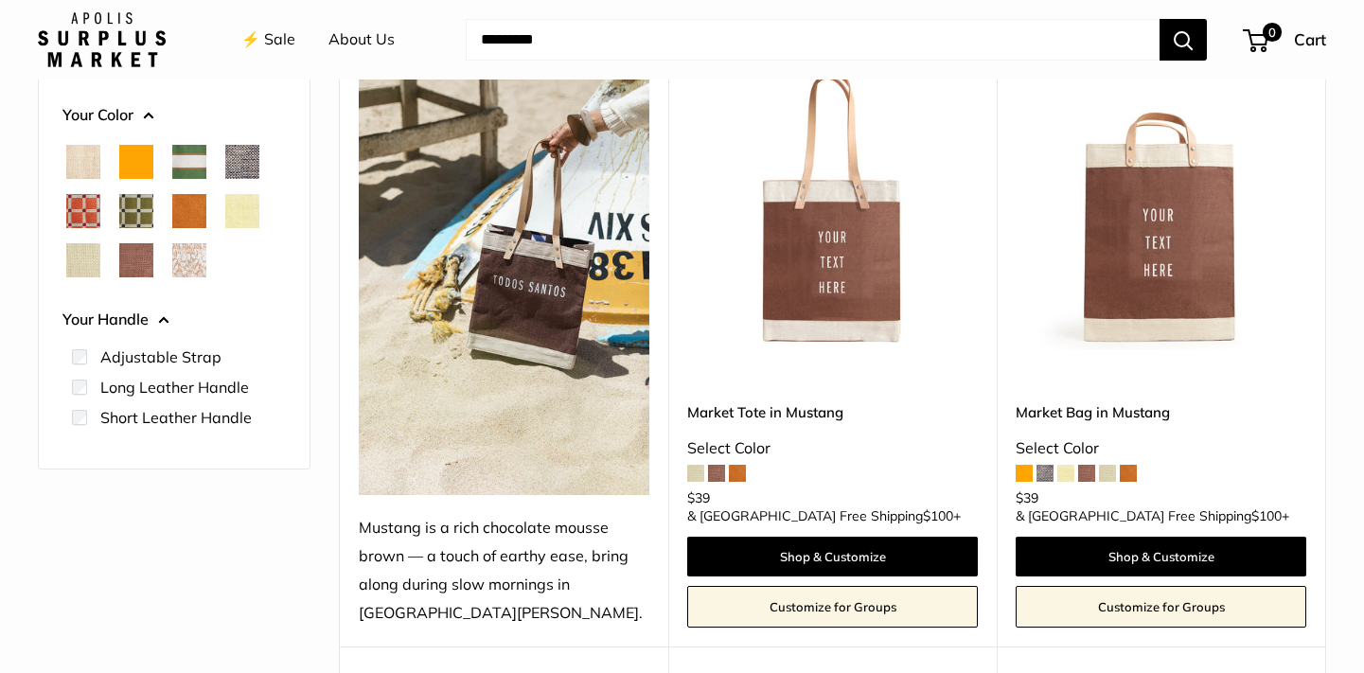  Describe the element at coordinates (832, 204) in the screenshot. I see `a: Market Tote in MustangMarket Tote in Mustang` at that location.